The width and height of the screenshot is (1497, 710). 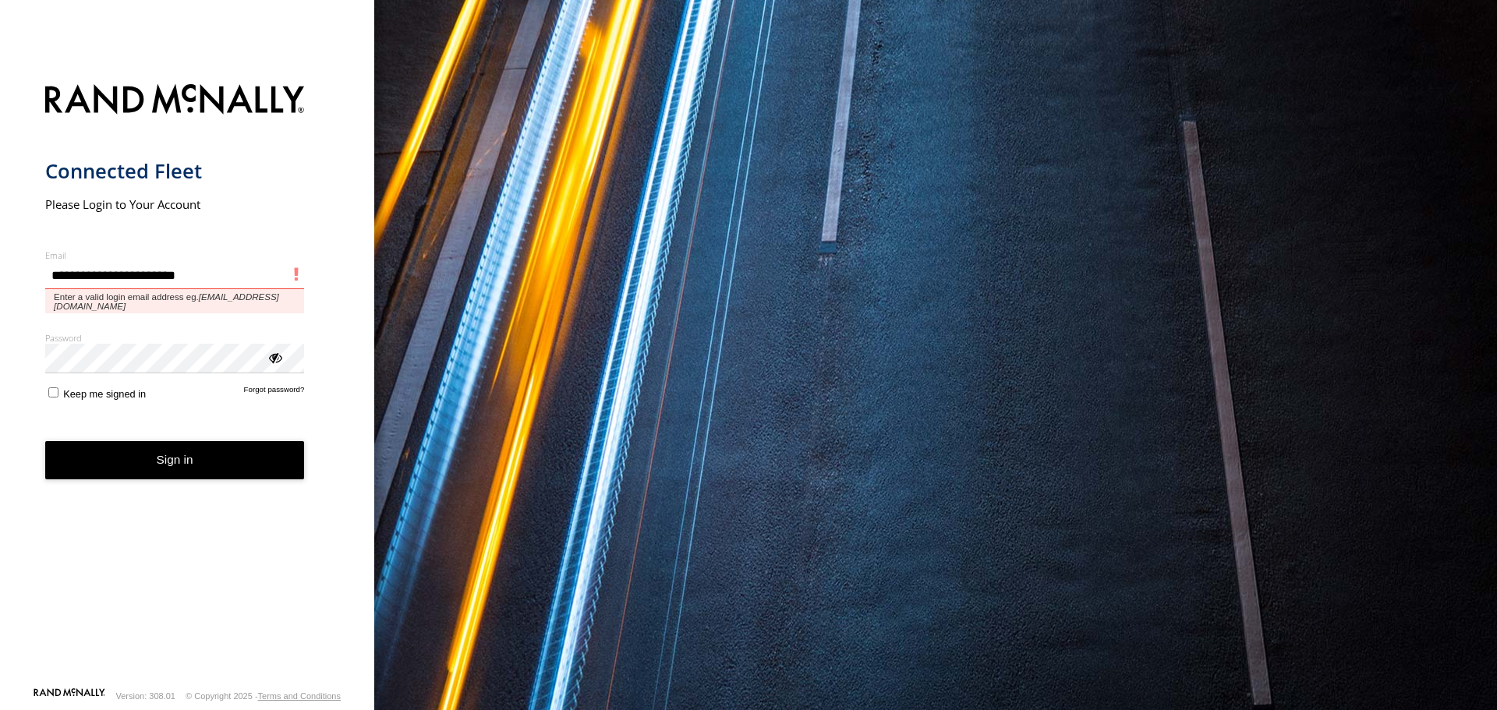 What do you see at coordinates (274, 392) in the screenshot?
I see `a: Forgot password?` at bounding box center [274, 392].